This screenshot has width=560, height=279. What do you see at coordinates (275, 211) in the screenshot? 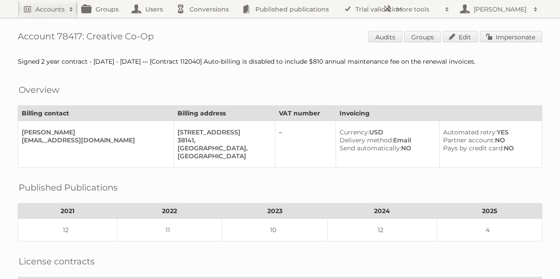
I see `th: 2023` at bounding box center [275, 211].